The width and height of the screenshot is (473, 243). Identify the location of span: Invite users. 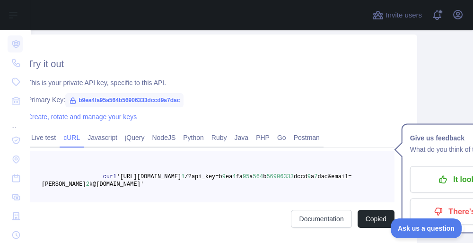
(404, 15).